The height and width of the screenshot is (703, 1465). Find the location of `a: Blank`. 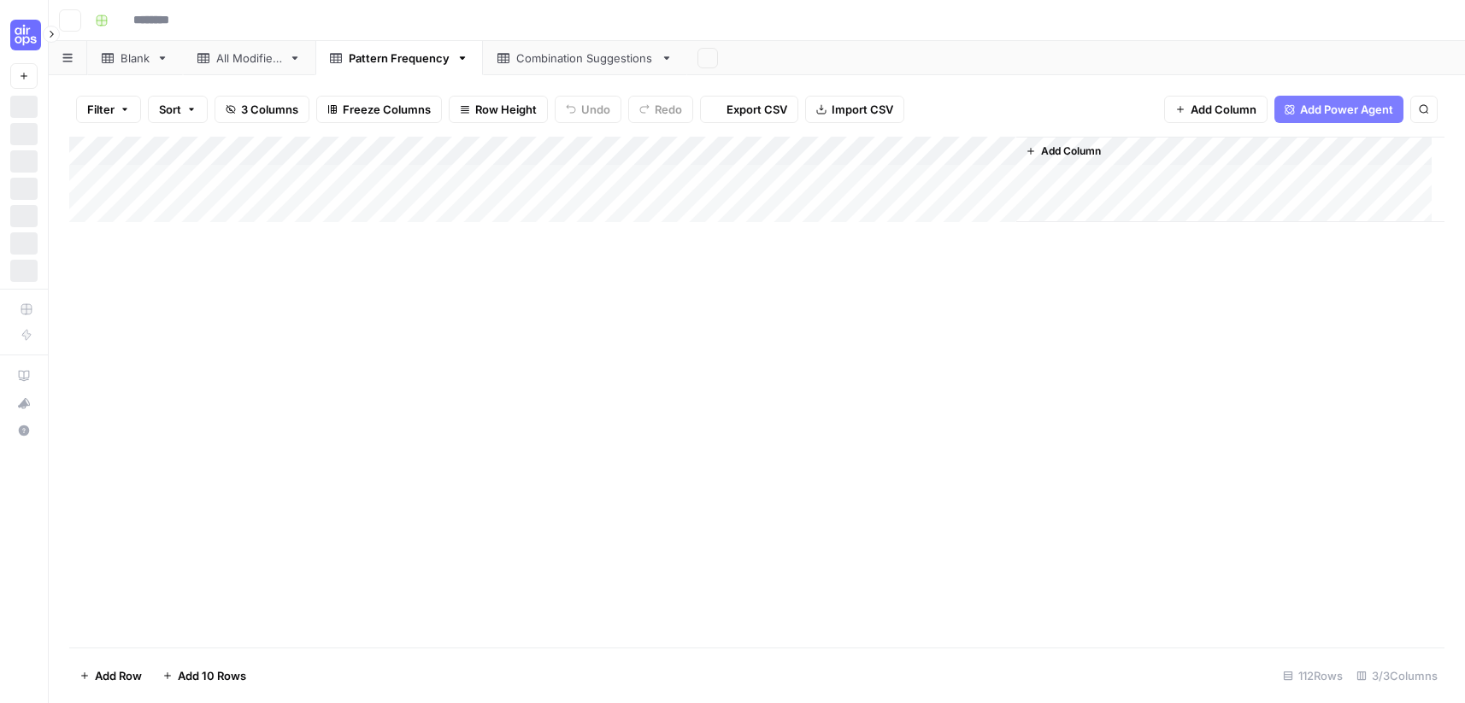

a: Blank is located at coordinates (135, 58).